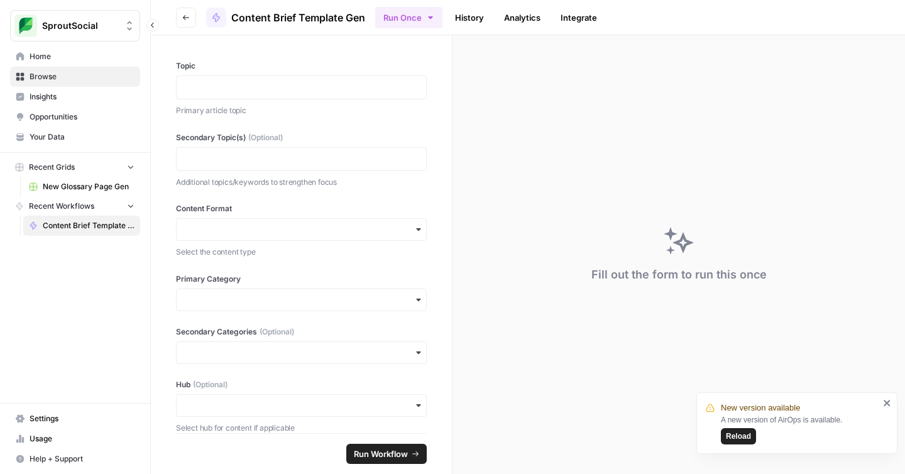  I want to click on button: Reload, so click(739, 436).